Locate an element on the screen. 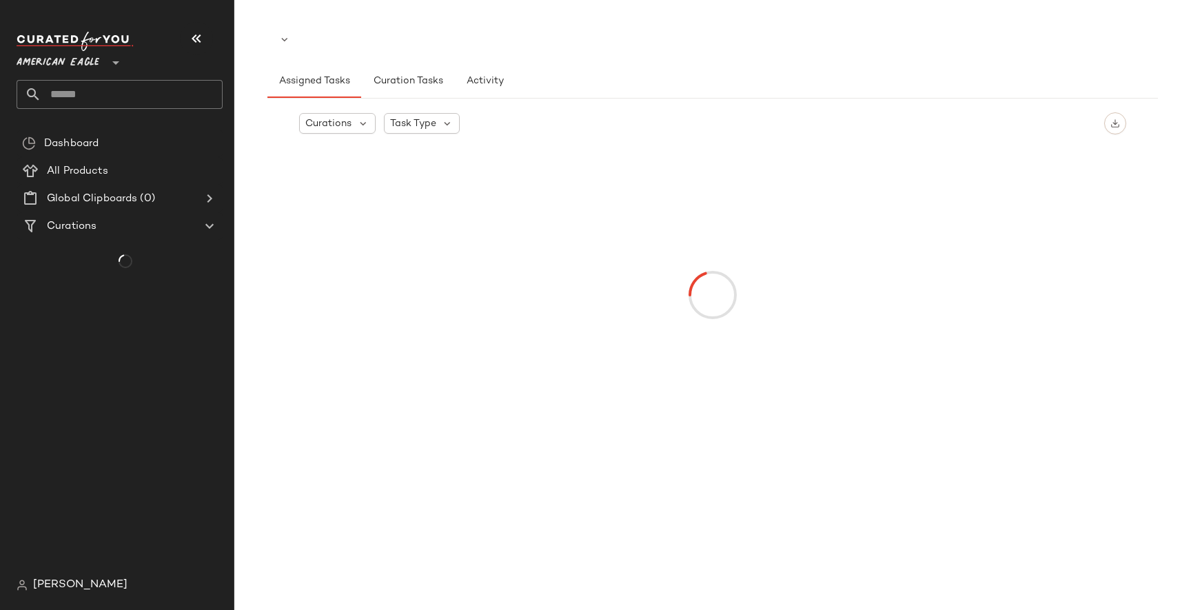  span: Global Clipboards is located at coordinates (92, 199).